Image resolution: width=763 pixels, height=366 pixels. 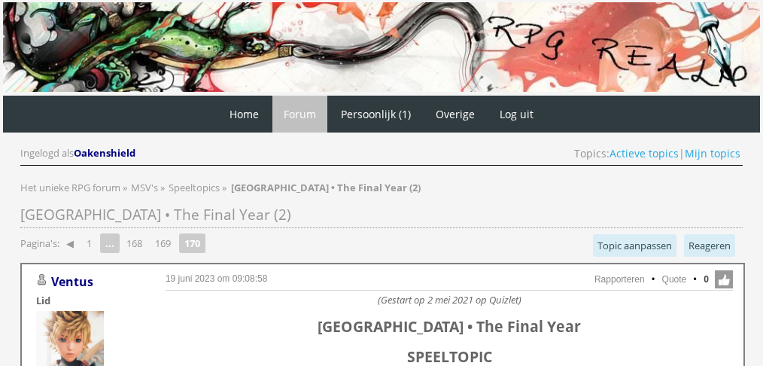 I want to click on a: Log uit, so click(x=516, y=114).